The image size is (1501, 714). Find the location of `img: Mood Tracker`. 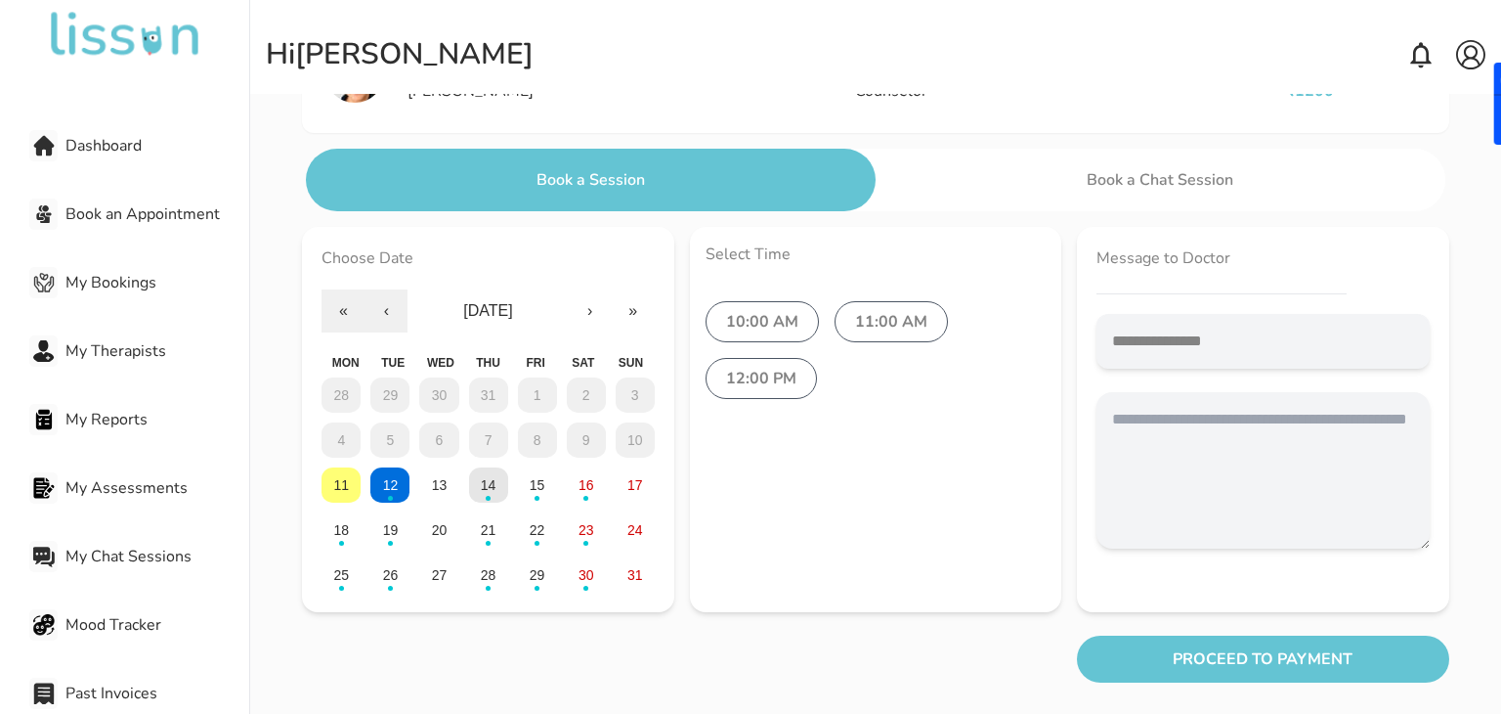

img: Mood Tracker is located at coordinates (44, 625).